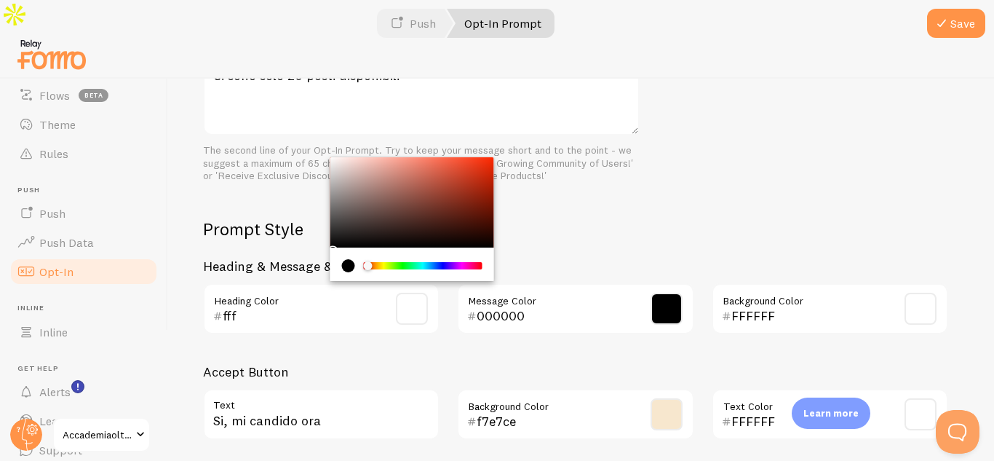 The width and height of the screenshot is (994, 461). What do you see at coordinates (84, 392) in the screenshot?
I see `a: Alerts` at bounding box center [84, 392].